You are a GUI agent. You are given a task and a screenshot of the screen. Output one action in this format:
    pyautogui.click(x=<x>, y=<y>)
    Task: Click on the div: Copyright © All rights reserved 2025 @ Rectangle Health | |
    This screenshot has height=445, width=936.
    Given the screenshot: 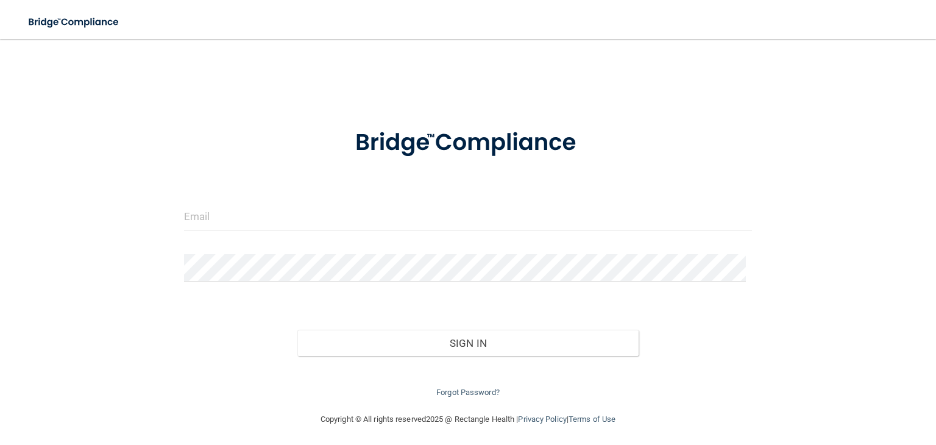 What is the action you would take?
    pyautogui.click(x=468, y=419)
    